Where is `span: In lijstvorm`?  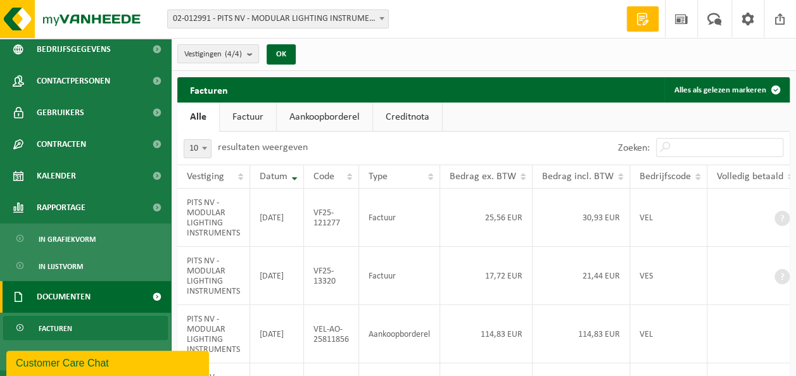
span: In lijstvorm is located at coordinates (61, 267).